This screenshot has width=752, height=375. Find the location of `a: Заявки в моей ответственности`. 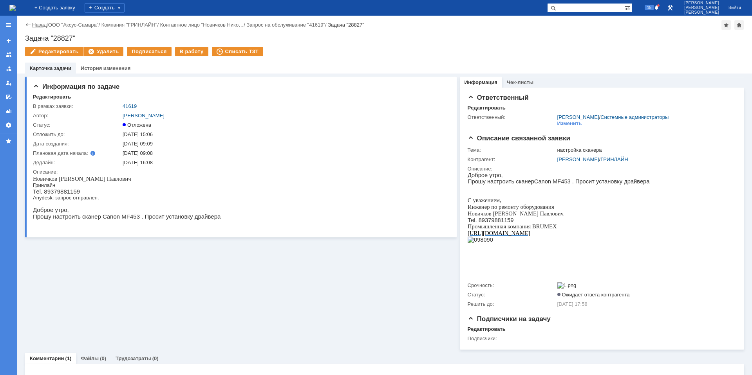

a: Заявки в моей ответственности is located at coordinates (9, 69).